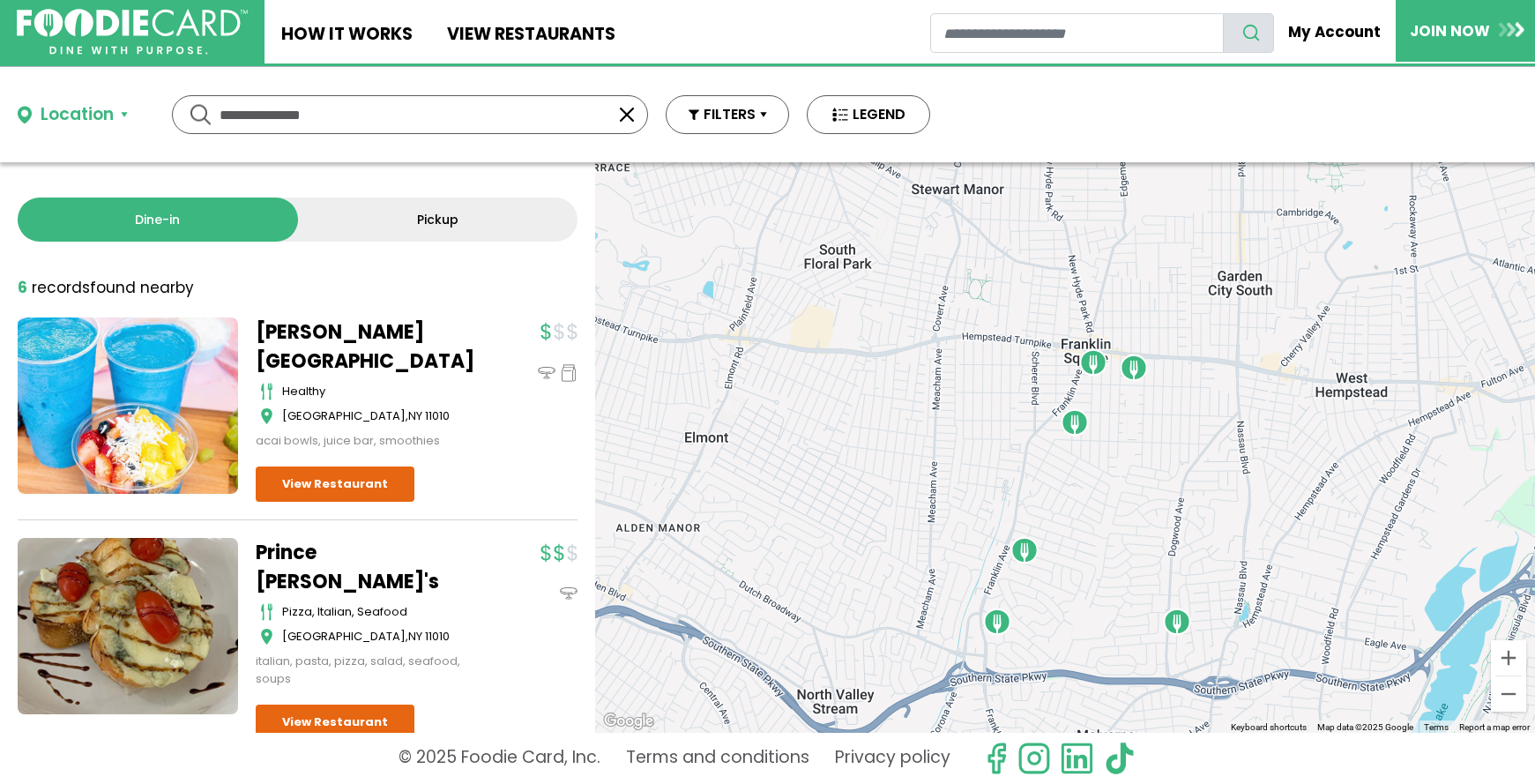 The image size is (1535, 784). Describe the element at coordinates (892, 758) in the screenshot. I see `a: Privacy policy` at that location.